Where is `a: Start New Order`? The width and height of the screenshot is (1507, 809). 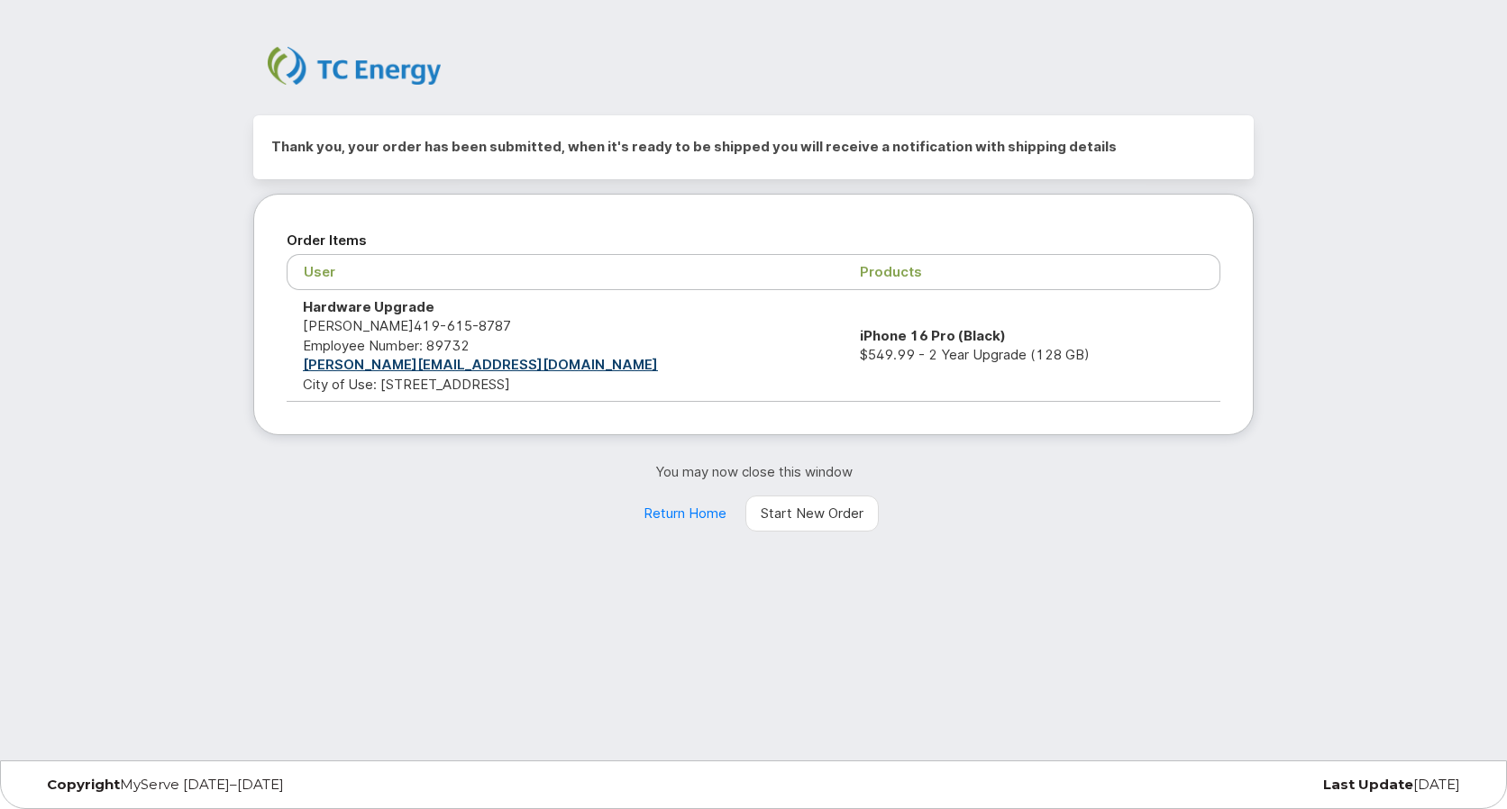
a: Start New Order is located at coordinates (812, 514).